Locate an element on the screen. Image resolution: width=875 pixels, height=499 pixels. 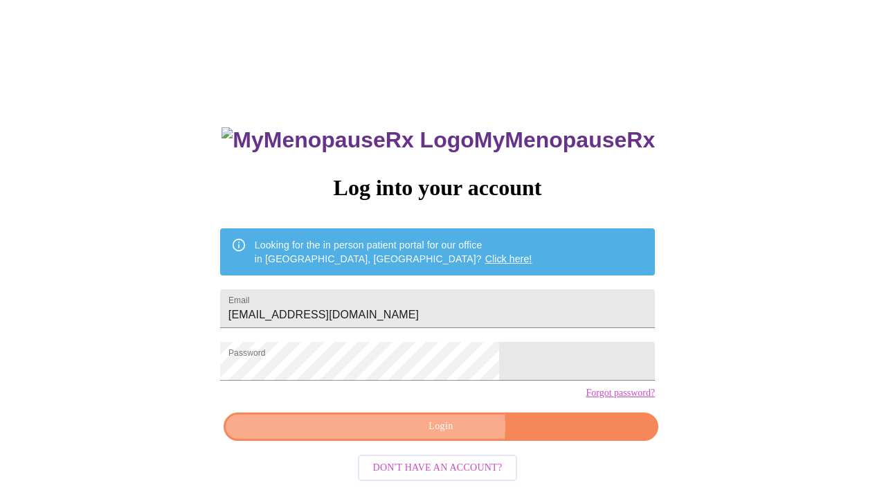
a: Don't have an account? is located at coordinates (437, 466).